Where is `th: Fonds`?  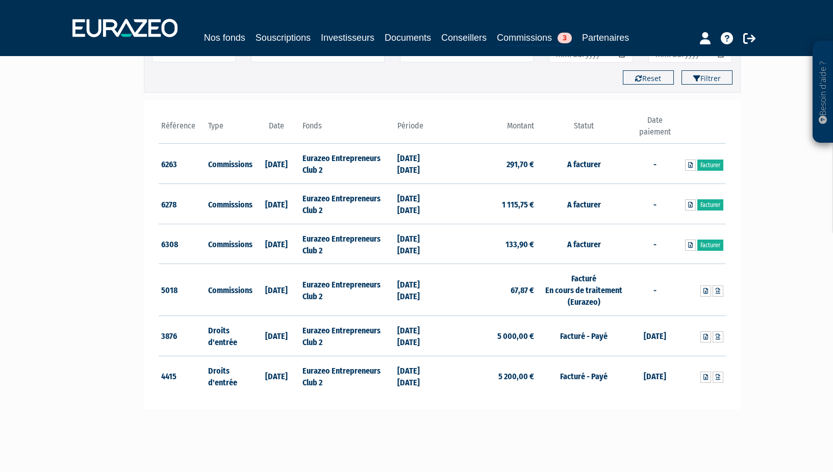
th: Fonds is located at coordinates (347, 129).